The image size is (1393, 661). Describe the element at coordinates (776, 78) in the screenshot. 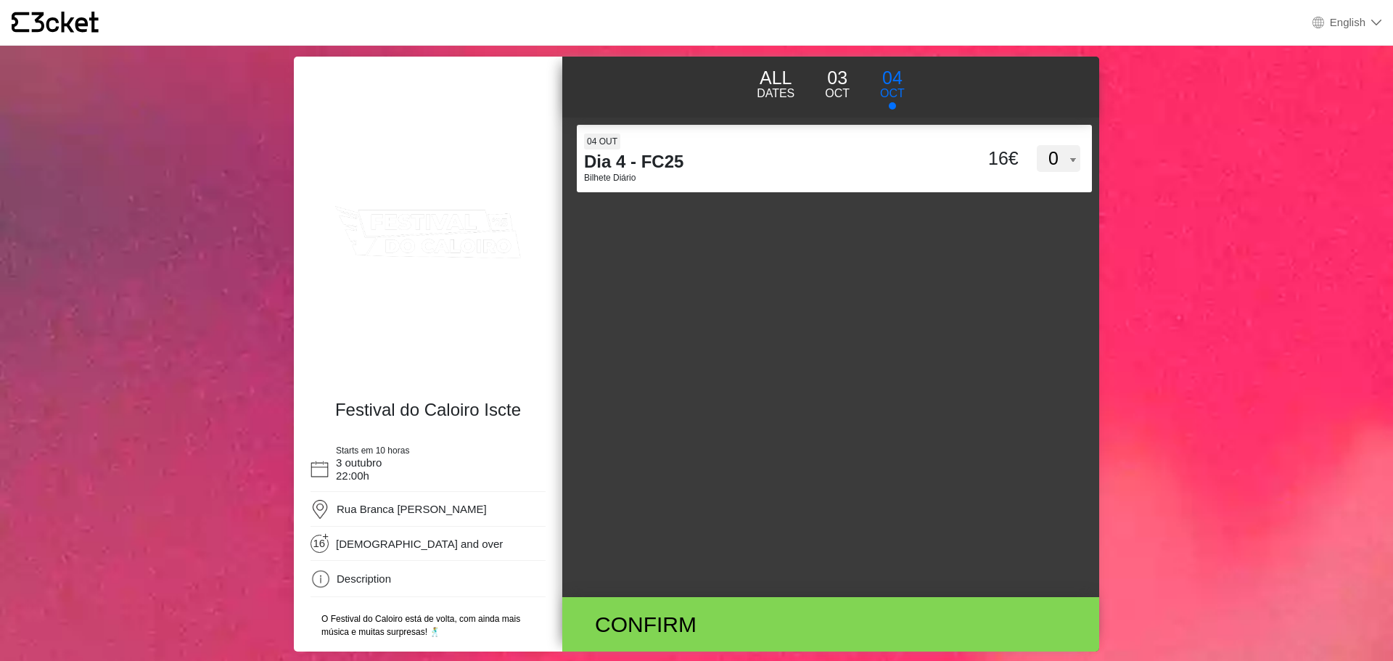

I see `p: ALL` at that location.